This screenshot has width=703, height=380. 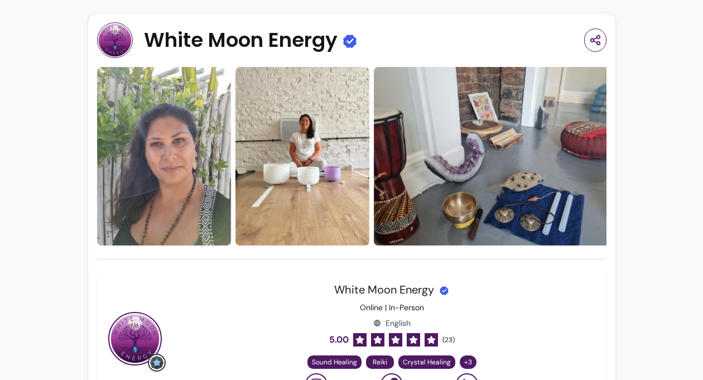 I want to click on span: + 3, so click(x=468, y=362).